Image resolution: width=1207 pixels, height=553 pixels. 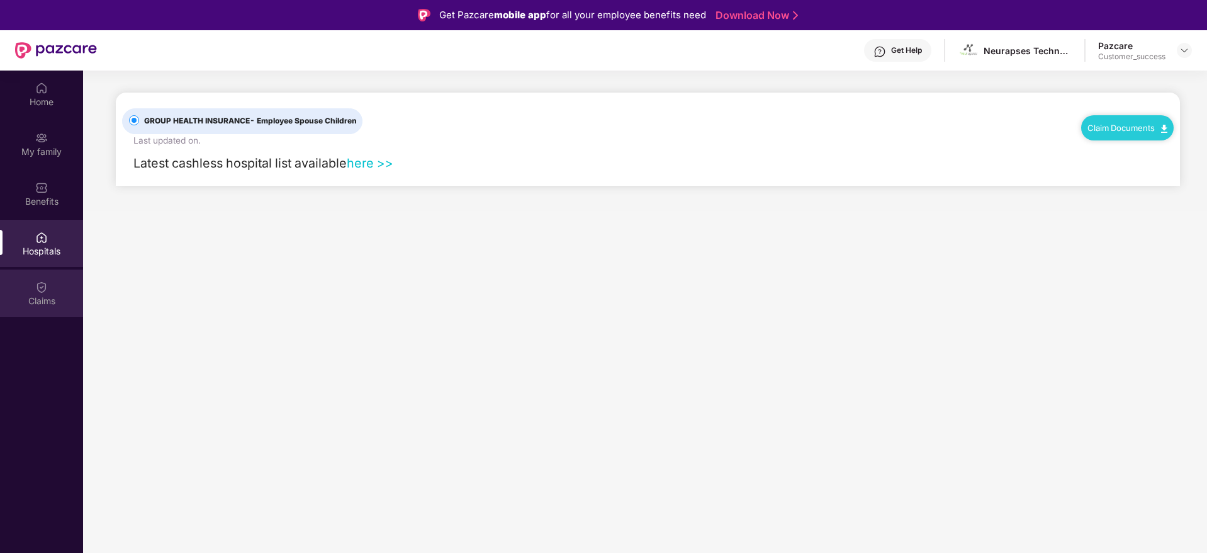 I want to click on div: Customer_success, so click(x=1132, y=57).